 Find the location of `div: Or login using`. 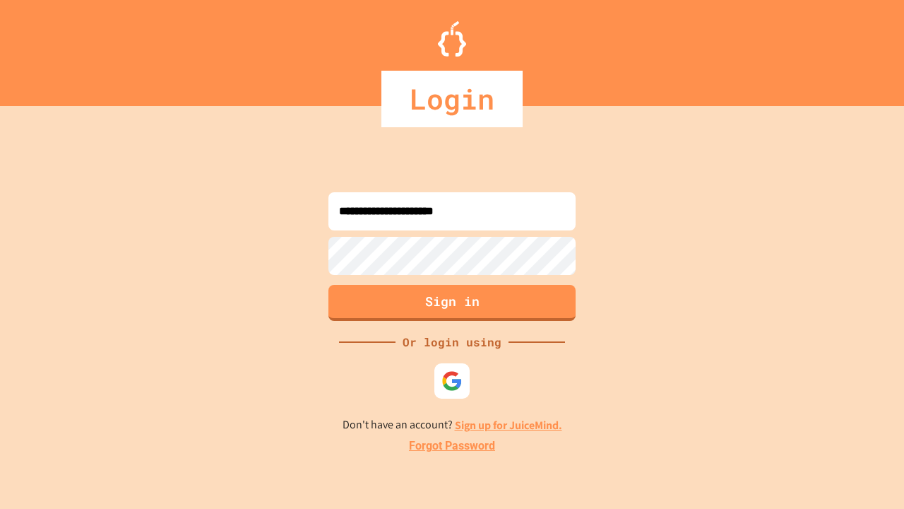

div: Or login using is located at coordinates (452, 342).